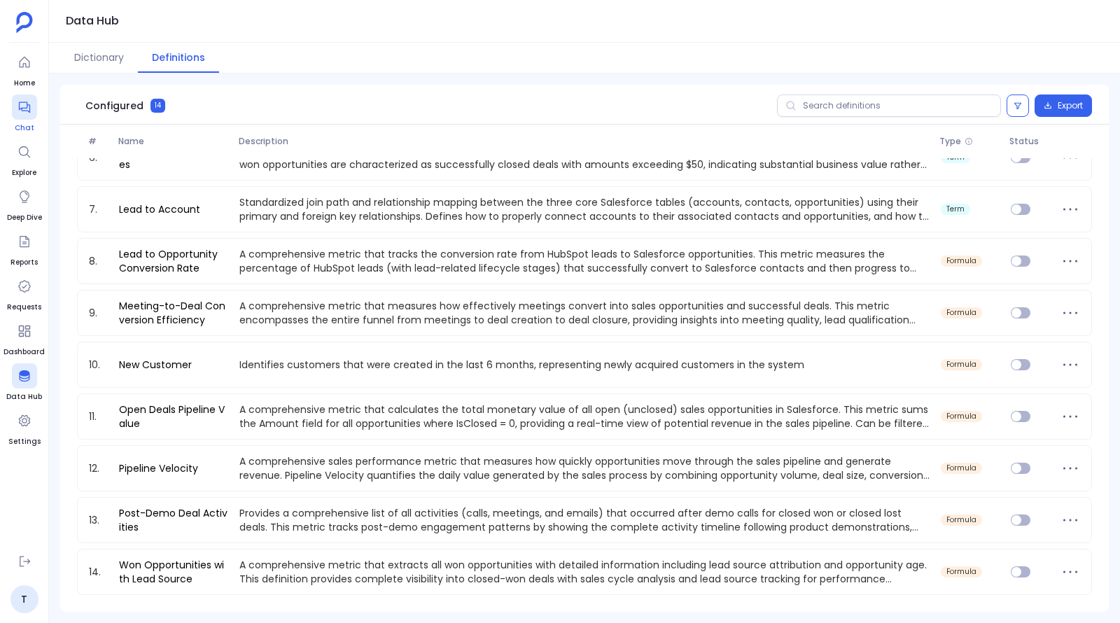 This screenshot has width=1120, height=623. Describe the element at coordinates (174, 261) in the screenshot. I see `a: Lead to Opportunity Conversion Rate` at that location.